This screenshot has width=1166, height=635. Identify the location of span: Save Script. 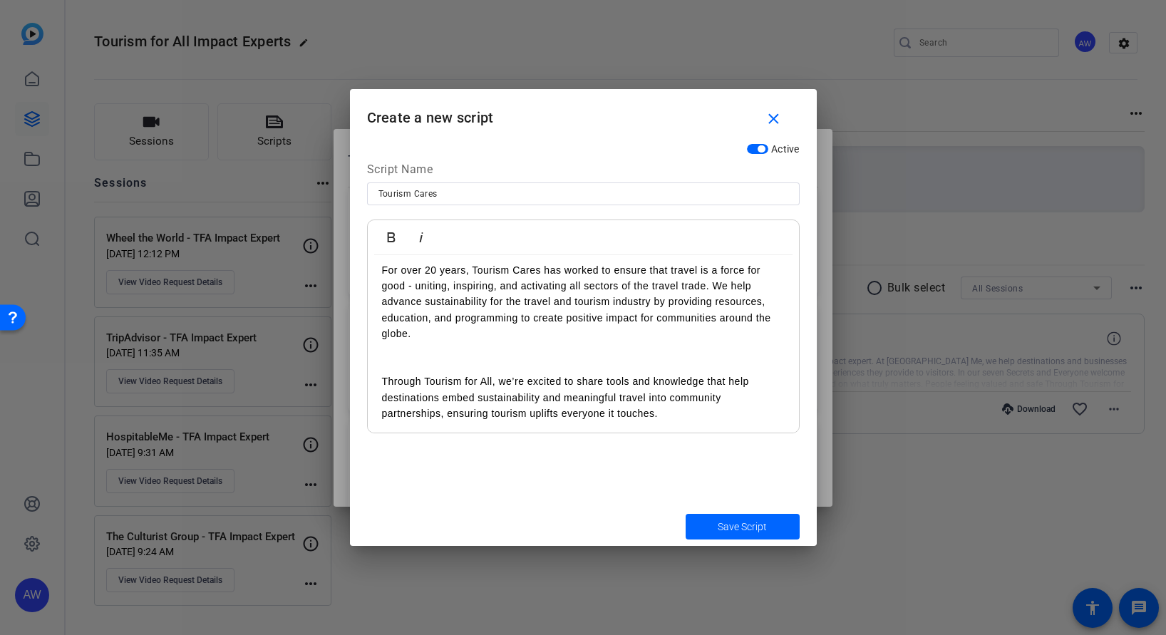
(742, 527).